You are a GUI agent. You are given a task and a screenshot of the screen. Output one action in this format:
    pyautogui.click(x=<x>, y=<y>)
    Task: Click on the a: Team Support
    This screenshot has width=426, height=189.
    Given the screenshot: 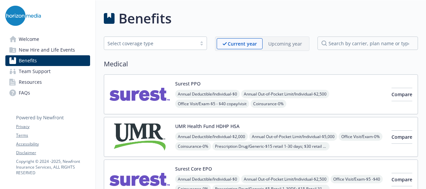 What is the action you would take?
    pyautogui.click(x=48, y=71)
    